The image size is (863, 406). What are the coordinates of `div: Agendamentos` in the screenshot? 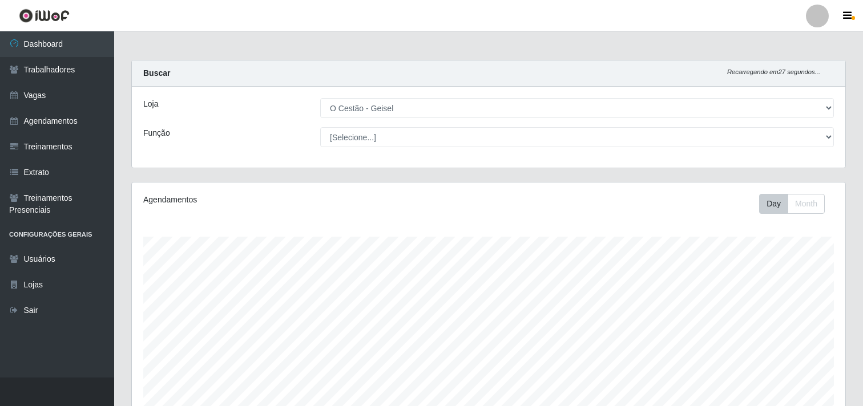 It's located at (282, 200).